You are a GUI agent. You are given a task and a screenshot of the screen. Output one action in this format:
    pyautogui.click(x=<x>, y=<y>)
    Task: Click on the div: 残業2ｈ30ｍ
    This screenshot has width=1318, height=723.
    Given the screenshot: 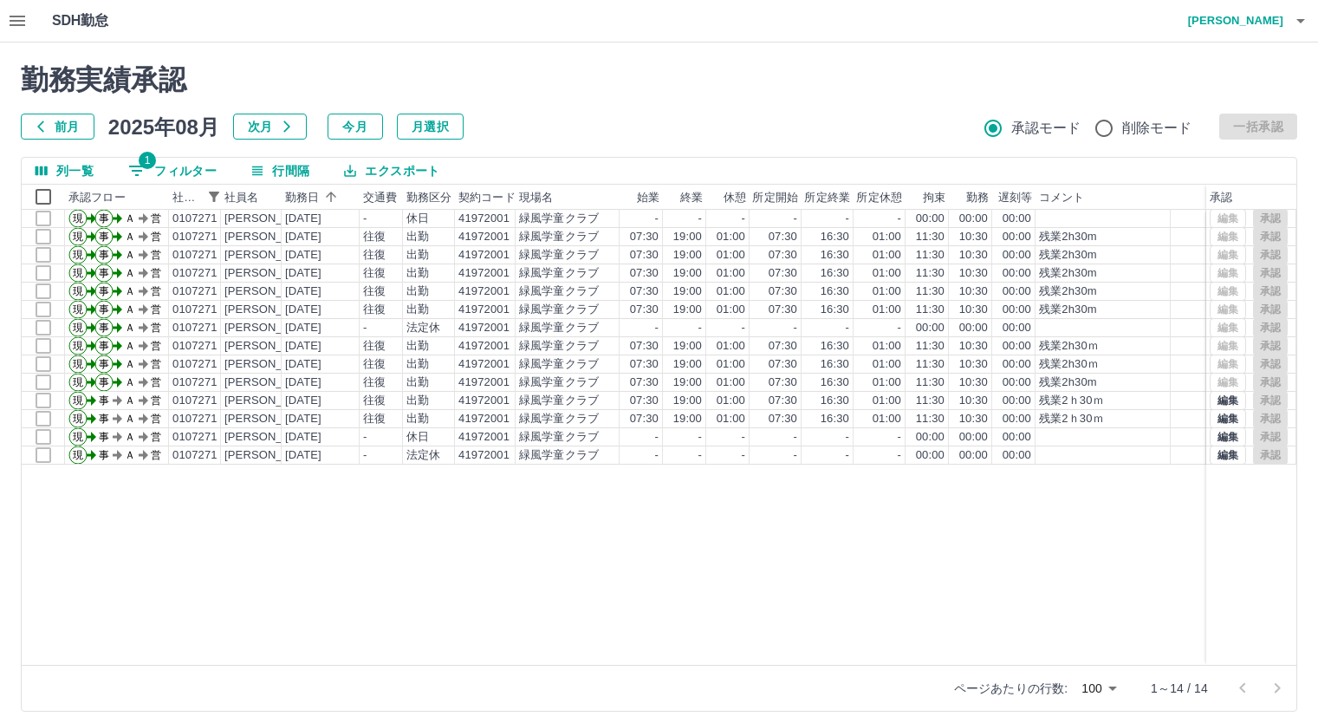 What is the action you would take?
    pyautogui.click(x=1071, y=400)
    